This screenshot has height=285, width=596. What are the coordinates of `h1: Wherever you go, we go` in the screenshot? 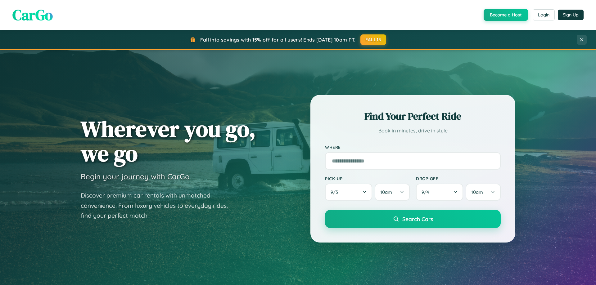 It's located at (168, 141).